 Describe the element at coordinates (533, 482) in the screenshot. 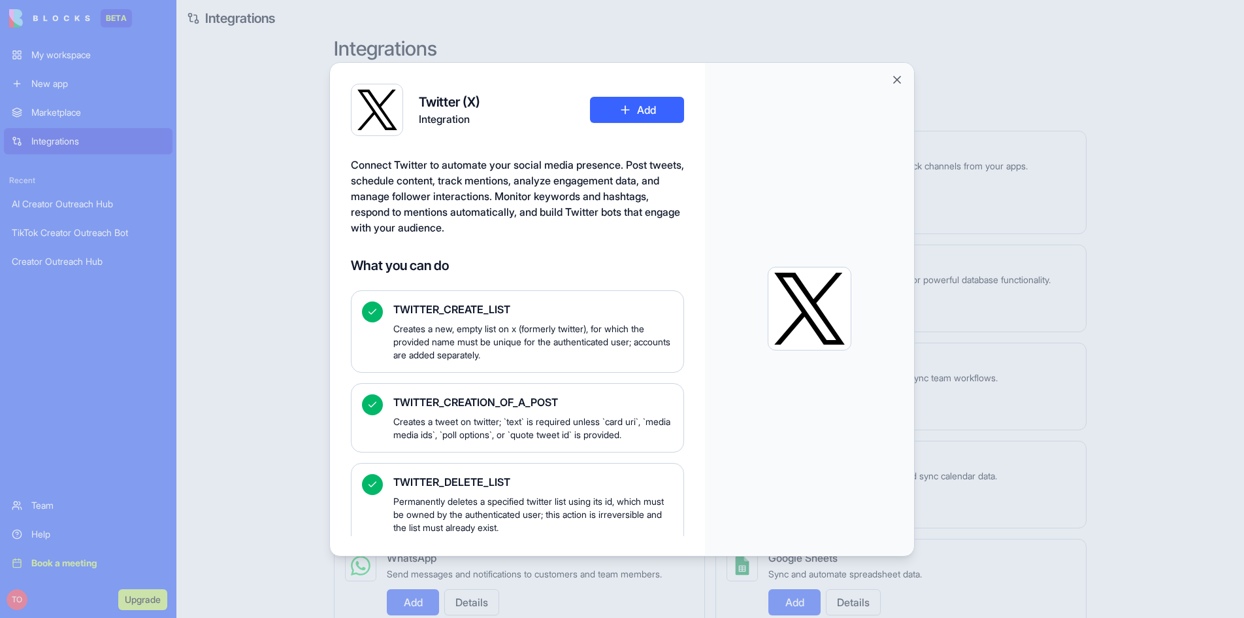

I see `span: TWITTER_DELETE_LIST` at that location.